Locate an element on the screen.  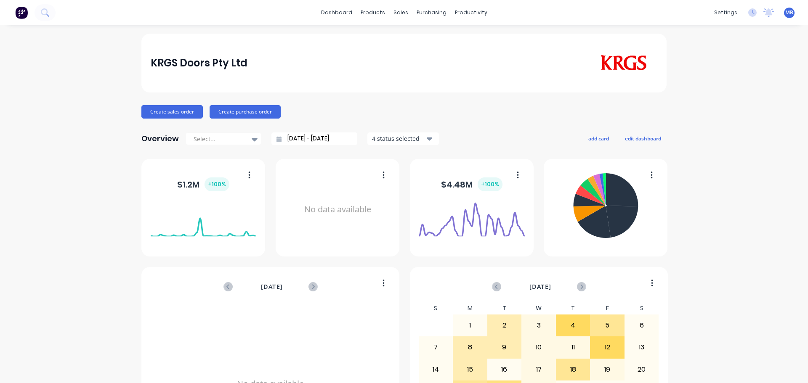
div: 14 is located at coordinates (436, 370).